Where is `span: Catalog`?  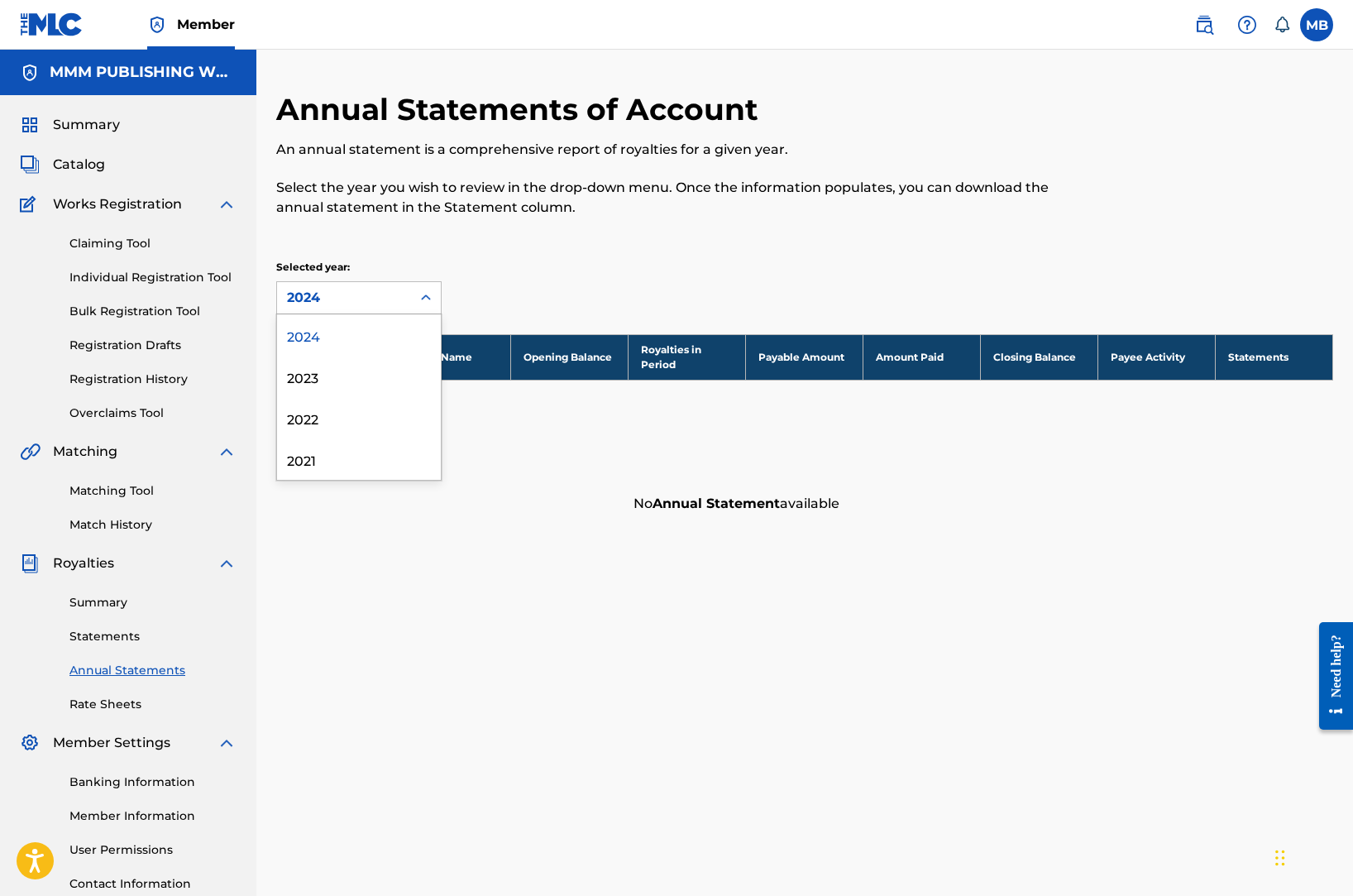 span: Catalog is located at coordinates (78, 164).